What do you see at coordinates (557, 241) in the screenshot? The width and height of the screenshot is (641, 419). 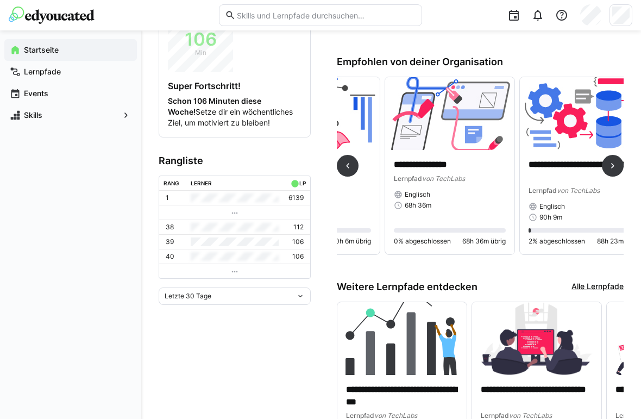 I see `span: 2% abgeschlossen` at bounding box center [557, 241].